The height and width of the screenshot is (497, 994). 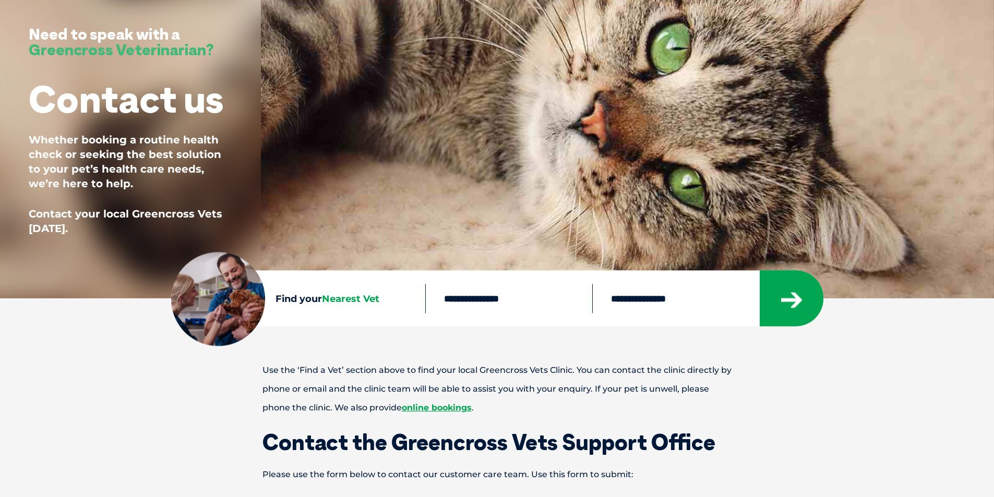 I want to click on p: Please use the form below to contact our customer care team. Use this form to submit:, so click(x=497, y=475).